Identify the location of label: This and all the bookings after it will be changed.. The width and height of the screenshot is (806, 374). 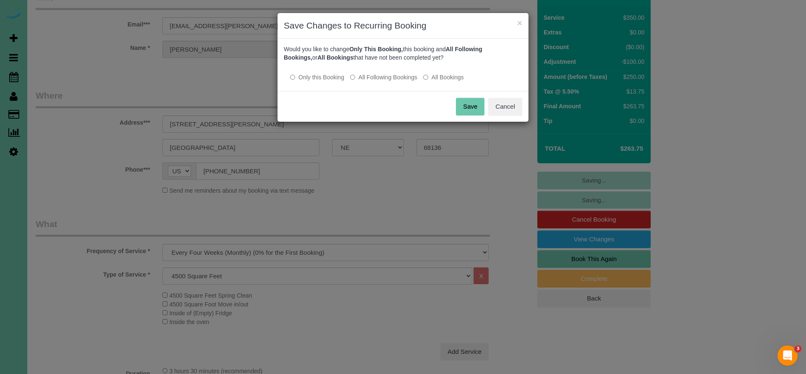
(384, 77).